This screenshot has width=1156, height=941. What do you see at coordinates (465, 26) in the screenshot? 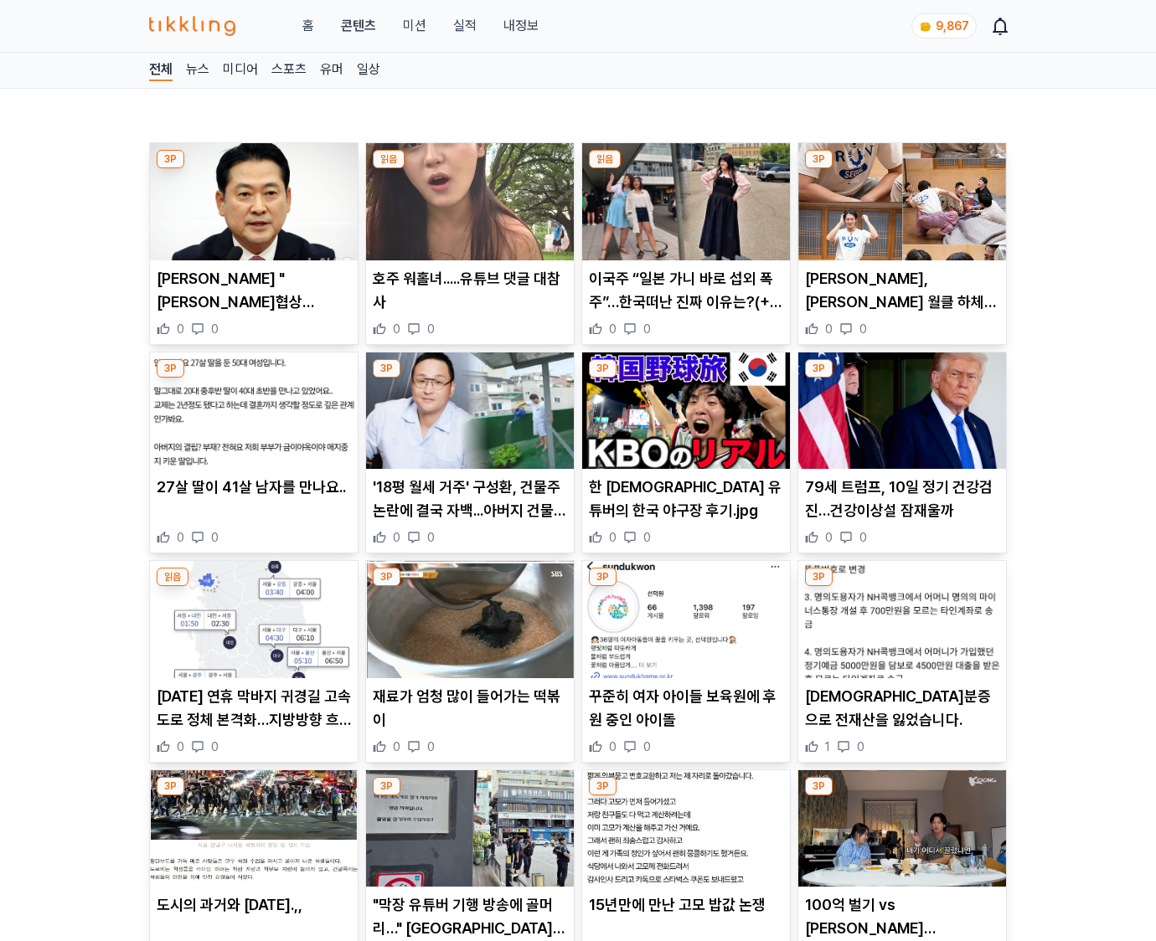
I see `a: 실적` at bounding box center [465, 26].